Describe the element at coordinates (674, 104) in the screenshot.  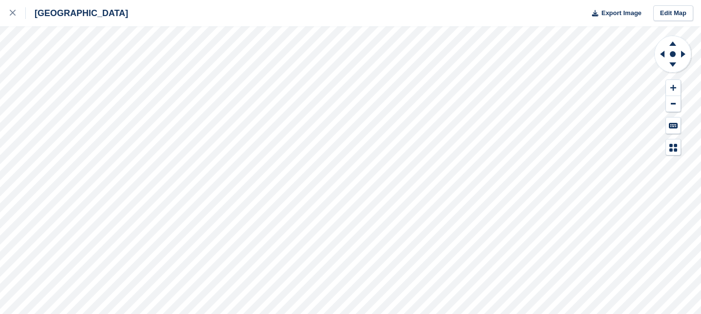
I see `button: Zoom Out` at that location.